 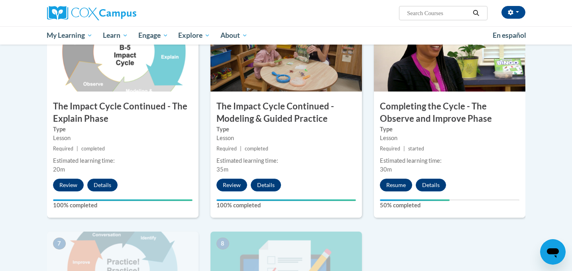 I want to click on h3: Completing the Cycle - The Observe and Improve Phase, so click(x=450, y=113).